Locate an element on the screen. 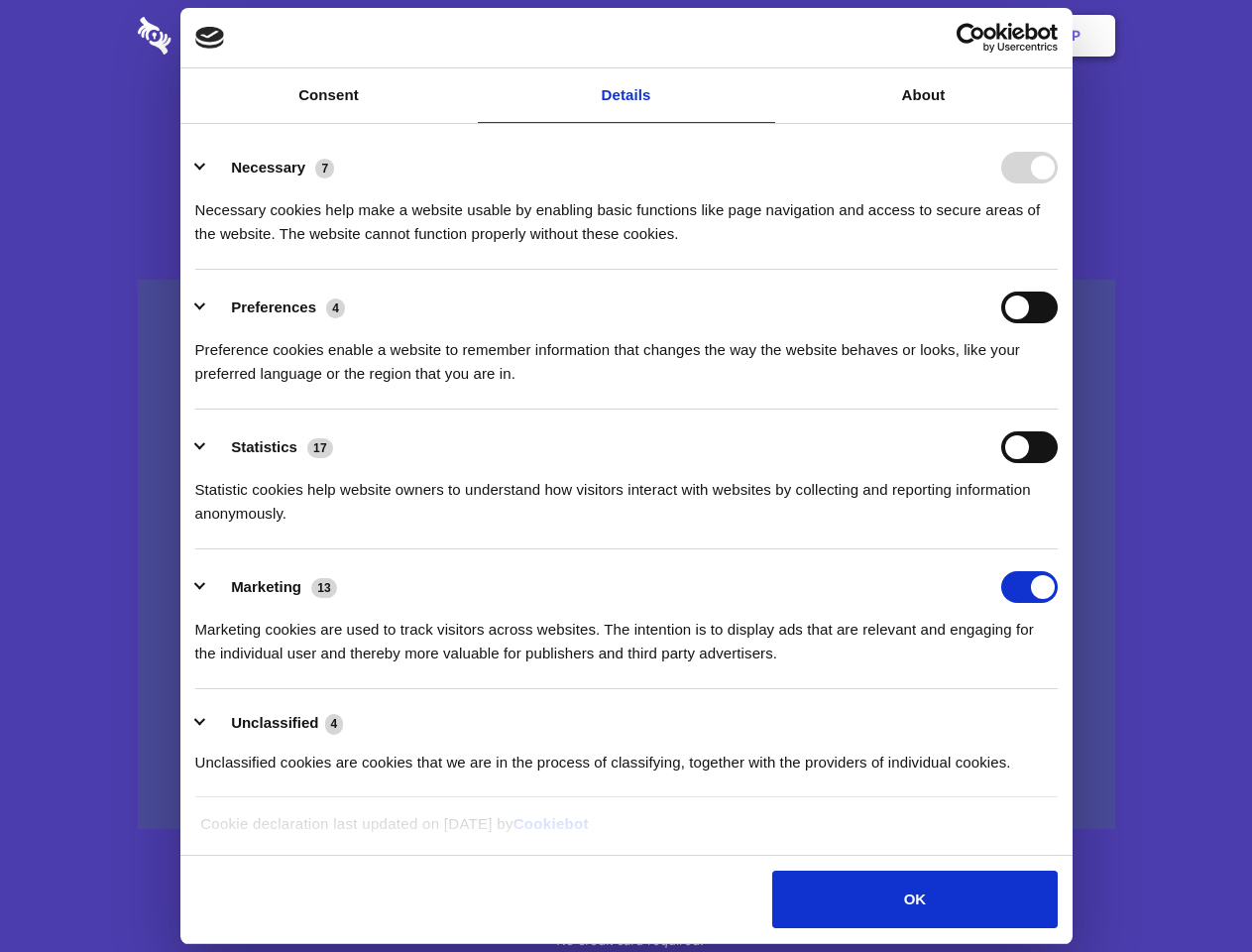 This screenshot has height=952, width=1252. label: Preferences is located at coordinates (274, 307).